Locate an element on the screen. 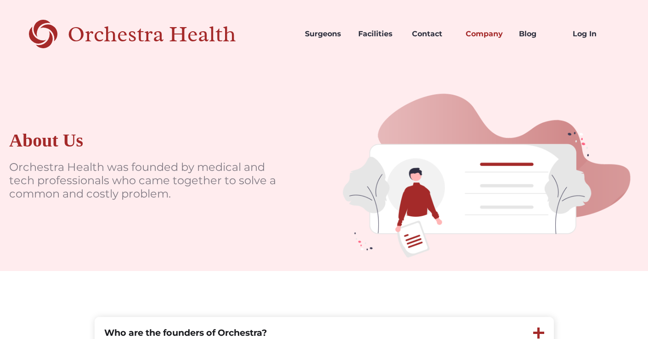 The image size is (648, 339). strong: Who are the founders of Orchestra? is located at coordinates (186, 333).